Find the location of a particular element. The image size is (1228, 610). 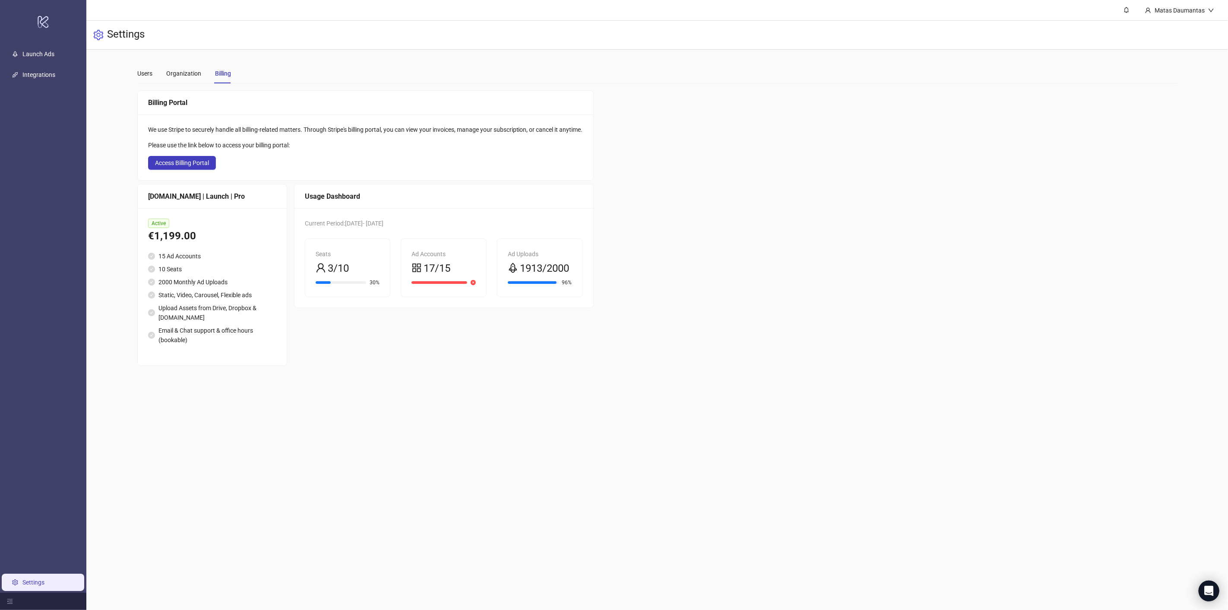

span: menu-fold is located at coordinates (10, 601).